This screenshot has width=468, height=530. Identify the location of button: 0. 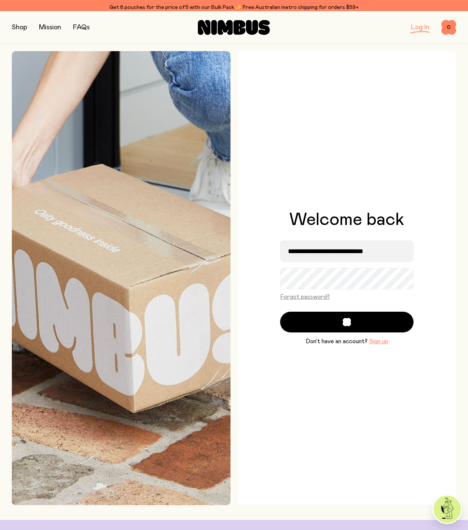
(449, 27).